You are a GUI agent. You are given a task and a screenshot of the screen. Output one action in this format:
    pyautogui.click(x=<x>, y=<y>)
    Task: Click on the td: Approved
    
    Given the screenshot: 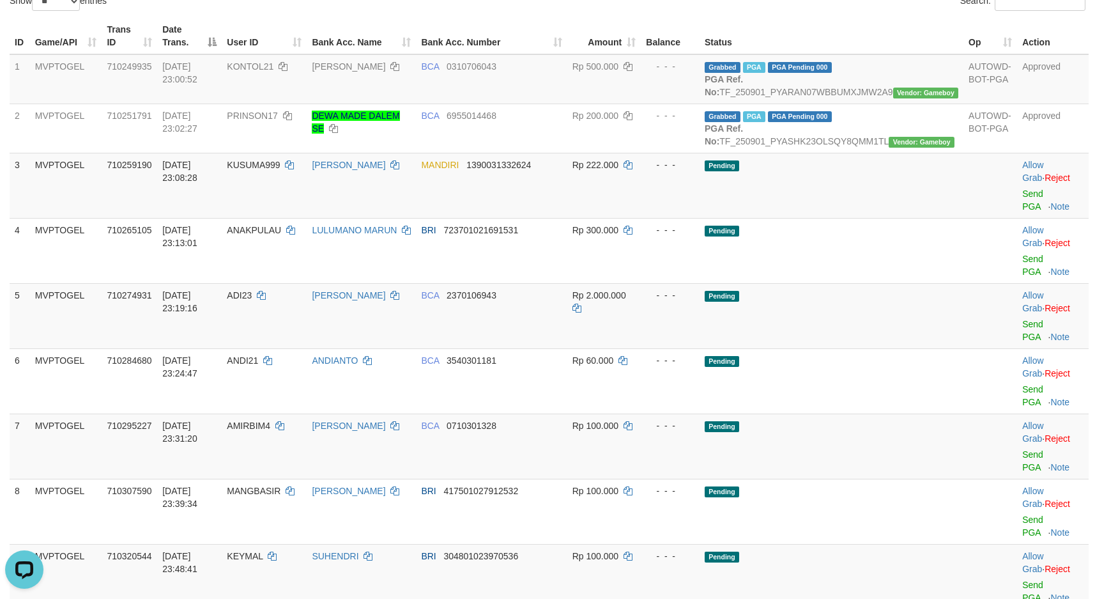 What is the action you would take?
    pyautogui.click(x=1053, y=79)
    